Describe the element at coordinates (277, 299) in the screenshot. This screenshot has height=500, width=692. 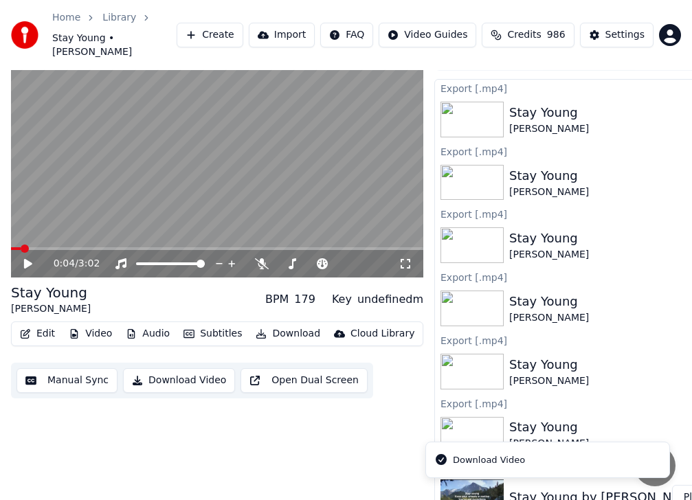
I see `div: BPM` at that location.